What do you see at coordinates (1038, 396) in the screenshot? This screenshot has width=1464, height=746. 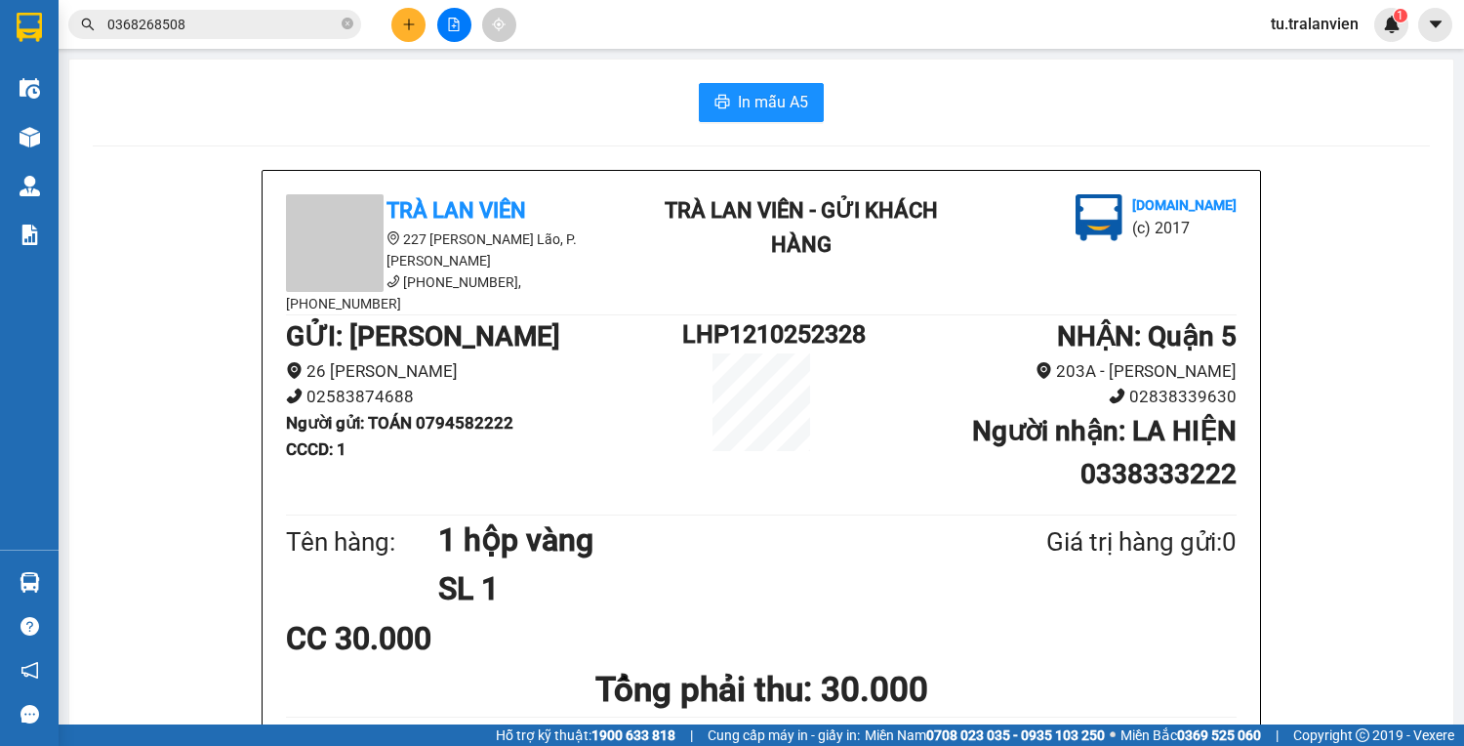 I see `li: 02838339630` at bounding box center [1038, 396].